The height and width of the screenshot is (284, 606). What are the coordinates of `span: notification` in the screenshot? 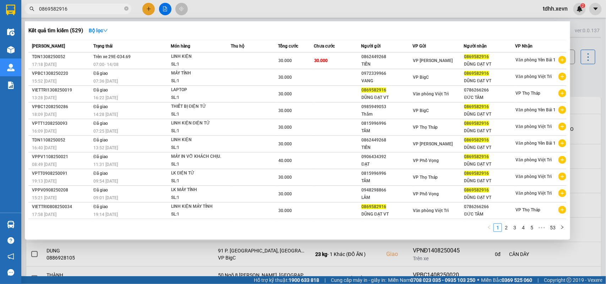 It's located at (11, 257).